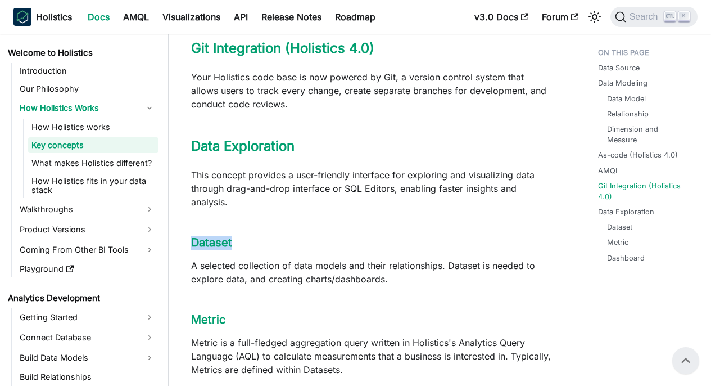 The height and width of the screenshot is (386, 711). I want to click on a: Introduction, so click(87, 71).